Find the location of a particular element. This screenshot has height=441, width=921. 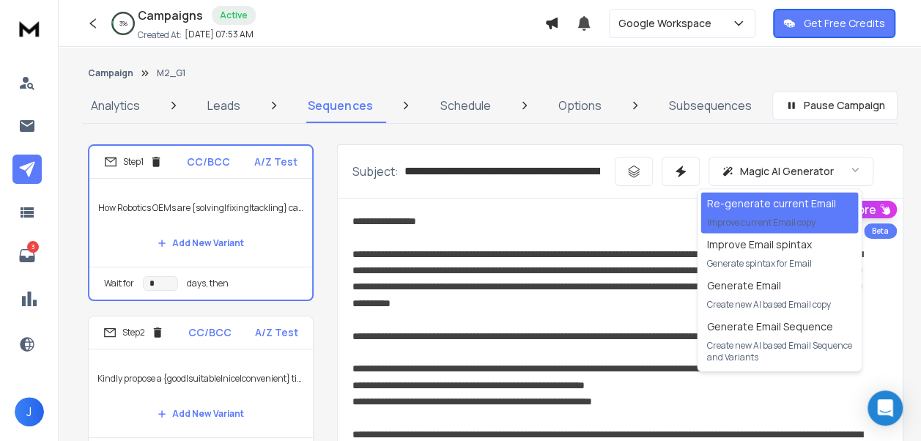

li: Step1CC/BCCA/Z TestHow Robotics OEMs are {solving|fixing|tackling} camera integration issuesAdd N... is located at coordinates (201, 223).